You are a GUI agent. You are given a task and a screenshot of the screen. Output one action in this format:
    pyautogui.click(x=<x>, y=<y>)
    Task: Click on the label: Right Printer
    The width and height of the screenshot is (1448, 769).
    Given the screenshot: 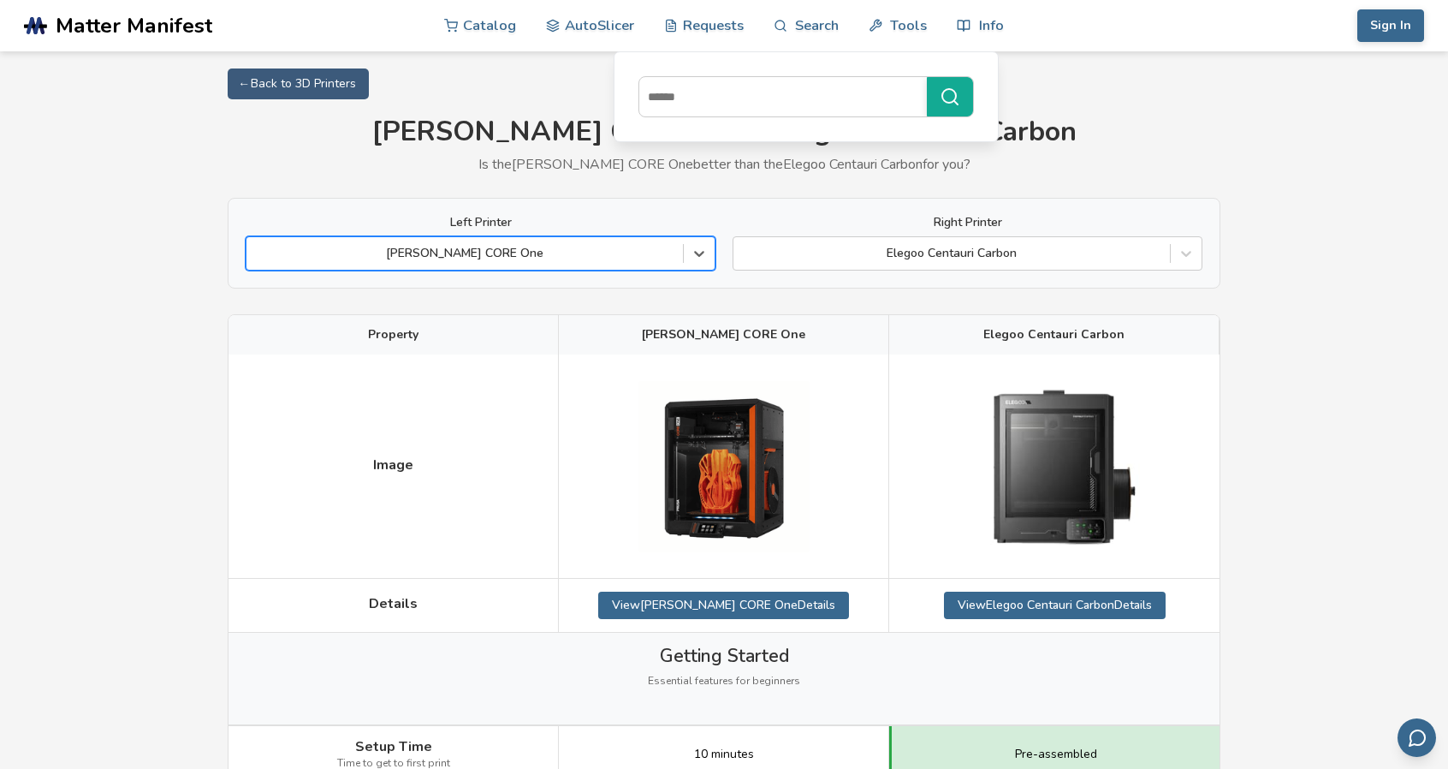 What is the action you would take?
    pyautogui.click(x=967, y=223)
    